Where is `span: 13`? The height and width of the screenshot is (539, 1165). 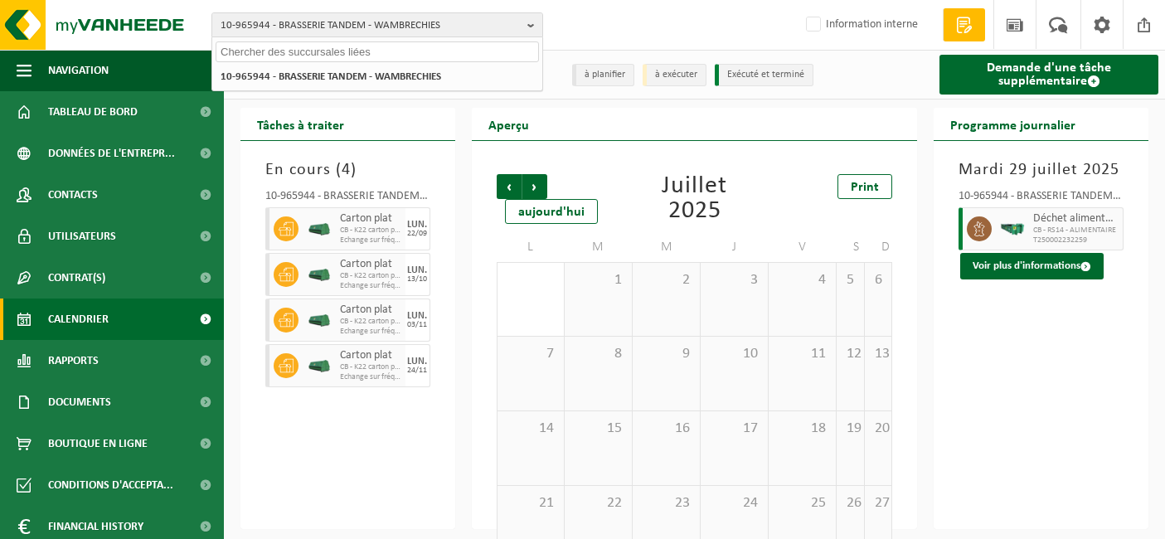 span: 13 is located at coordinates (878, 354).